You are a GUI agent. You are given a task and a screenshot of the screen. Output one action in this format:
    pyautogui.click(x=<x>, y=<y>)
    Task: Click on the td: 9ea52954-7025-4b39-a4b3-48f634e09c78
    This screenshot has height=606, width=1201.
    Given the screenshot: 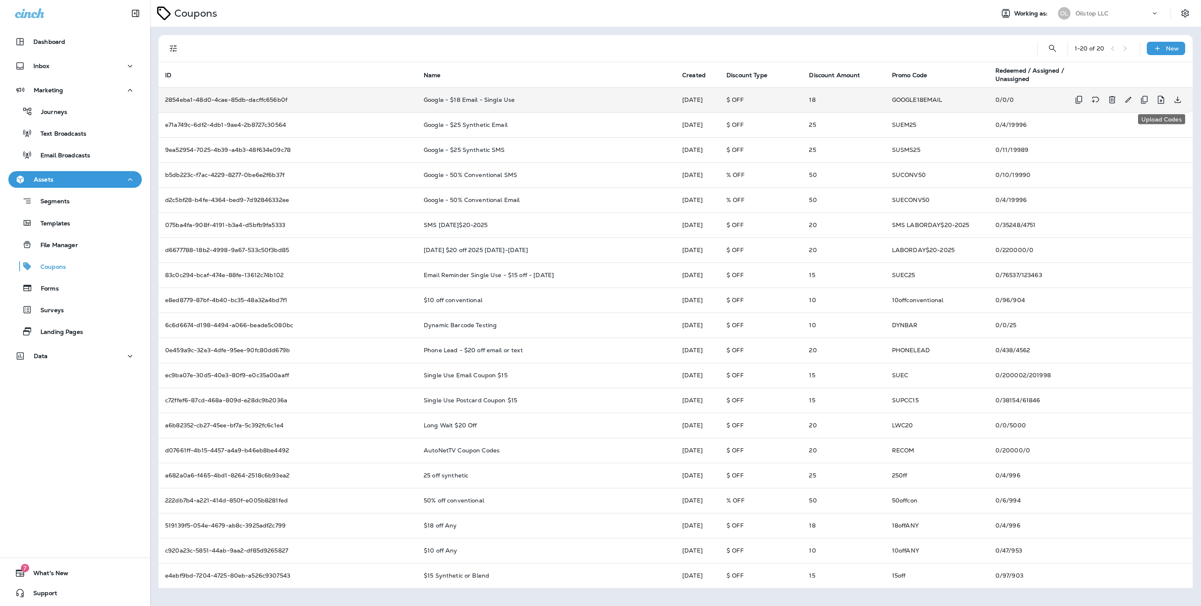 What is the action you would take?
    pyautogui.click(x=288, y=150)
    